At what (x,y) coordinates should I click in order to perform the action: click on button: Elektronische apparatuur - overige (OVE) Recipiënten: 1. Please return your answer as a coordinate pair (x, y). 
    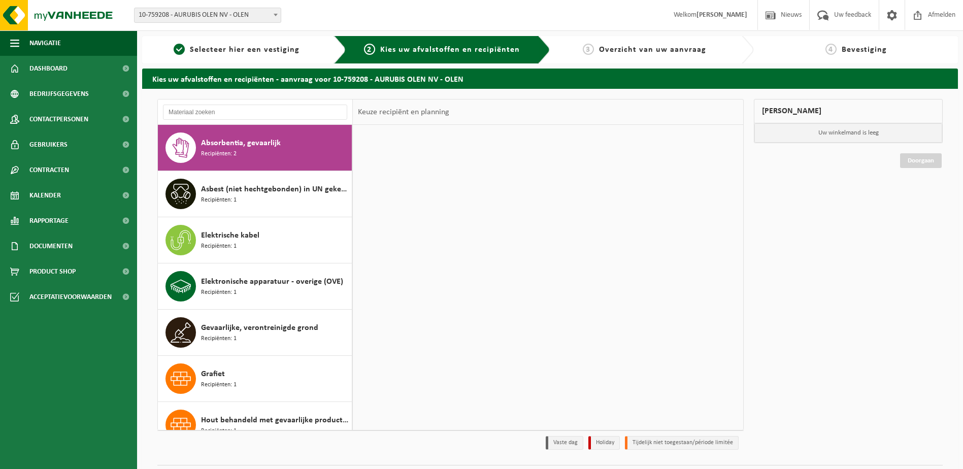
    Looking at the image, I should click on (255, 286).